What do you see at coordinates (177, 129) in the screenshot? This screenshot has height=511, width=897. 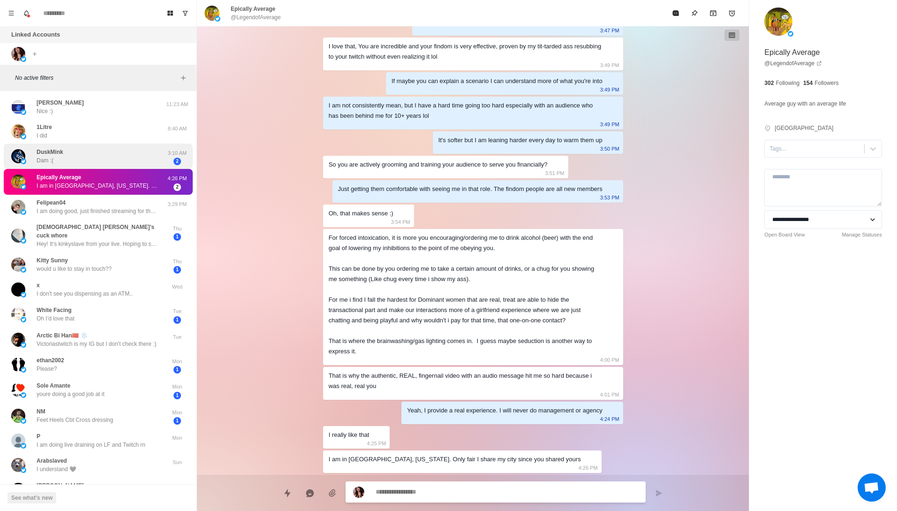 I see `p: 8:40 AM` at bounding box center [177, 129].